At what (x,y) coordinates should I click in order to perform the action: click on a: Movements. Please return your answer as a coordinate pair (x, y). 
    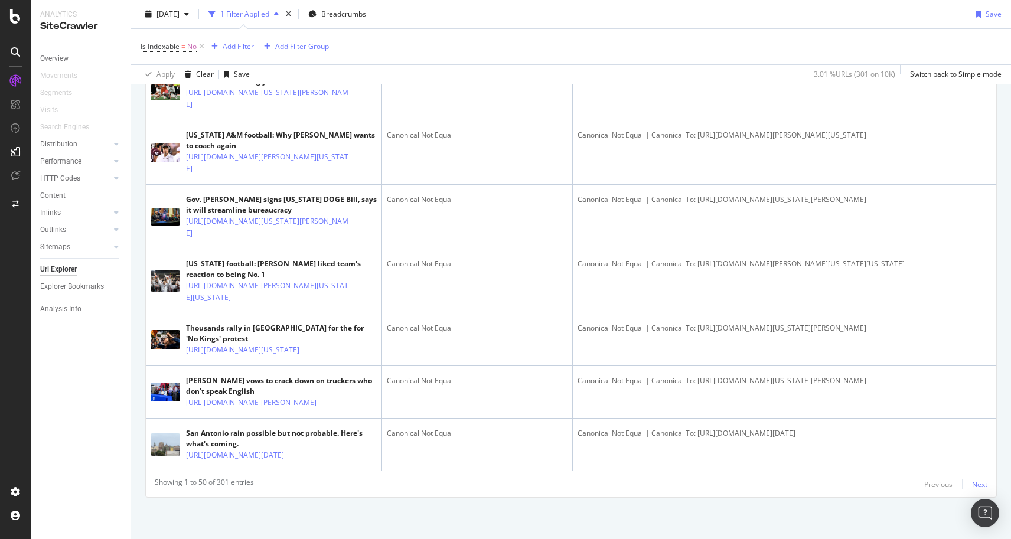
    Looking at the image, I should click on (64, 76).